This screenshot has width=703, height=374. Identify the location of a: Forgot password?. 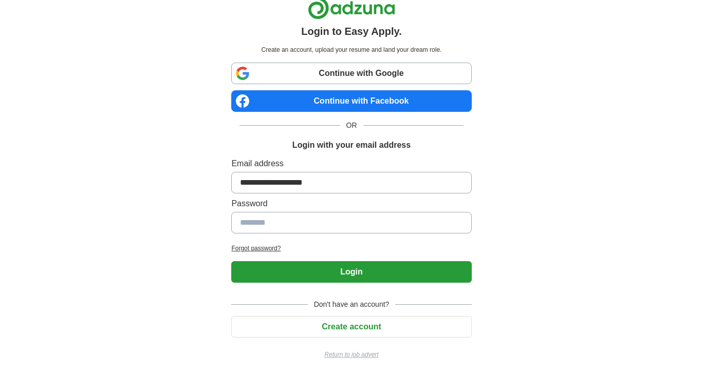
(351, 249).